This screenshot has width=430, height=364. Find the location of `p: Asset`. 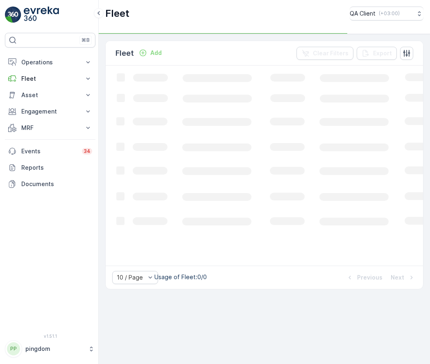

p: Asset is located at coordinates (50, 95).